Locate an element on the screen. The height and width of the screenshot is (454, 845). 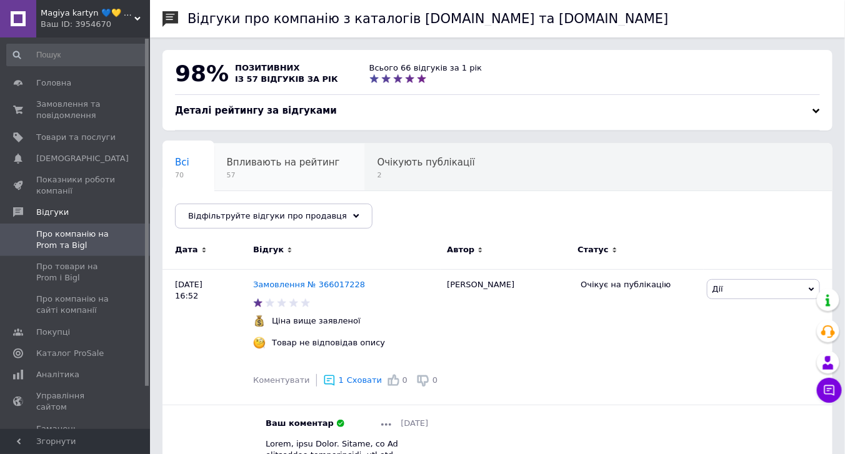
span: Деталі рейтингу за відгуками is located at coordinates (256, 111).